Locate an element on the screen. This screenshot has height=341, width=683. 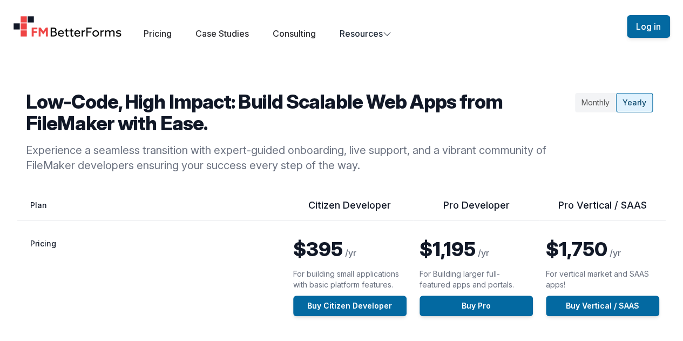
a: Buy Vertical / SAAS is located at coordinates (603, 306).